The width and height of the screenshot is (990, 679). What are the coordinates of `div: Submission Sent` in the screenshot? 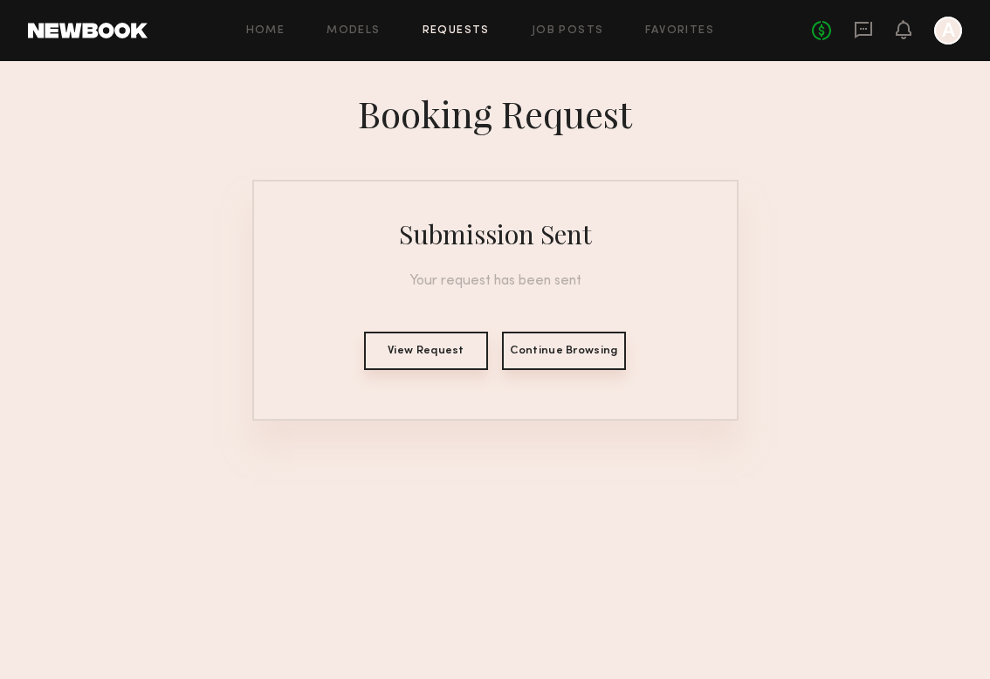 It's located at (495, 234).